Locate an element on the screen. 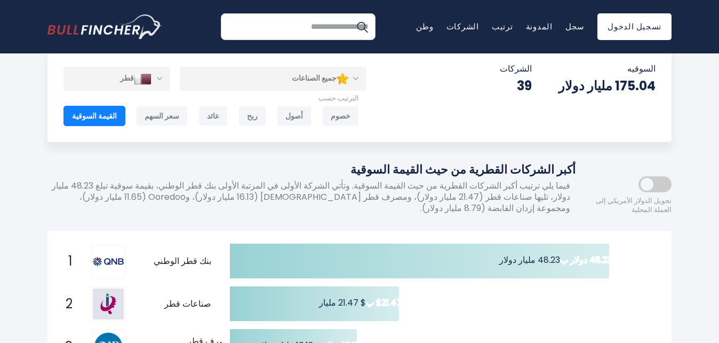  span: صناعات قطر is located at coordinates (171, 304).